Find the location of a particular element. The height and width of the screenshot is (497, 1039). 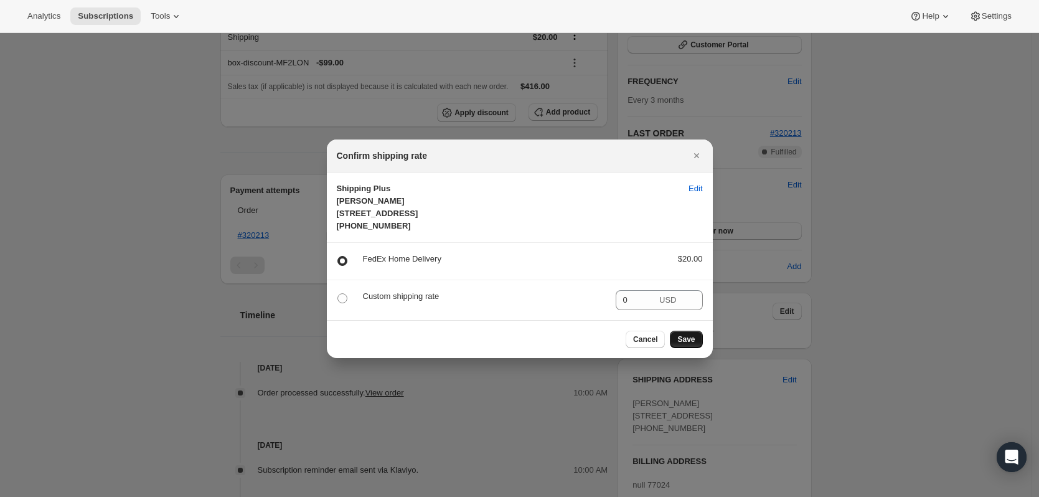

span: Settings is located at coordinates (997, 16).